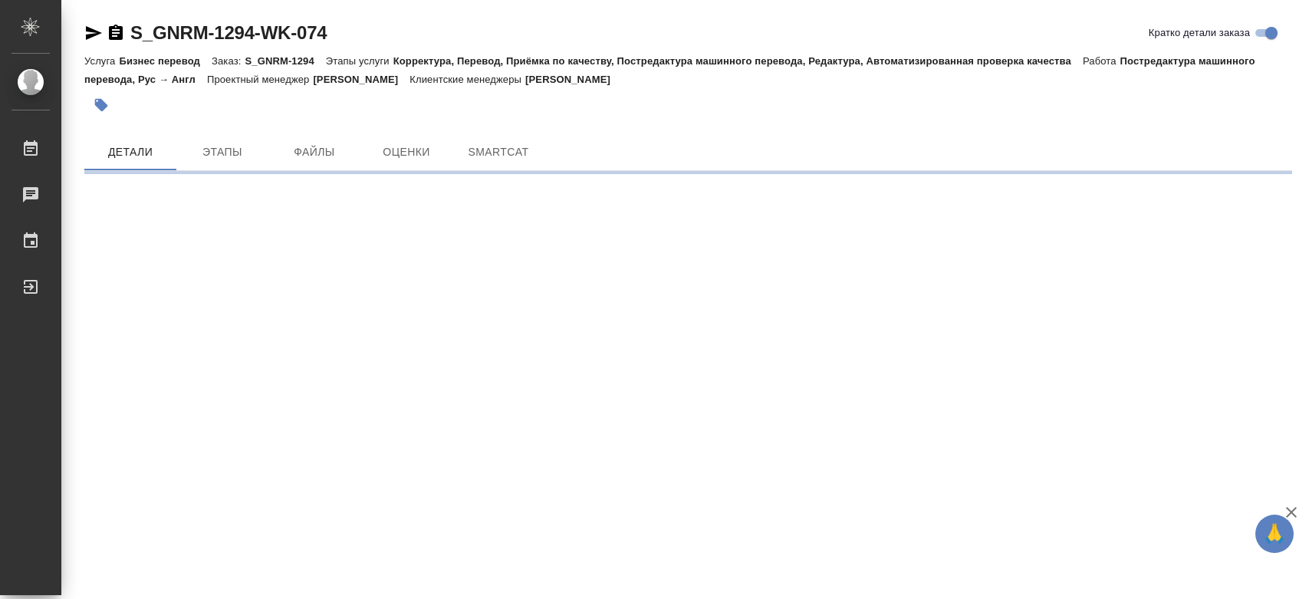 The height and width of the screenshot is (599, 1309). Describe the element at coordinates (467, 79) in the screenshot. I see `p: Клиентские менеджеры` at that location.